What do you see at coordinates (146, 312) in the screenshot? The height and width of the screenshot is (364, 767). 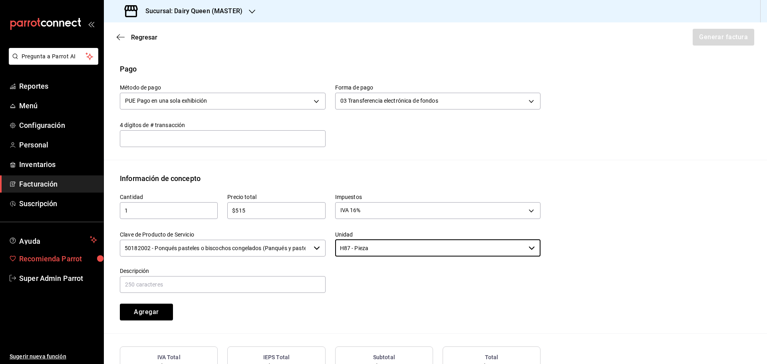 I see `button: Agregar` at bounding box center [146, 312].